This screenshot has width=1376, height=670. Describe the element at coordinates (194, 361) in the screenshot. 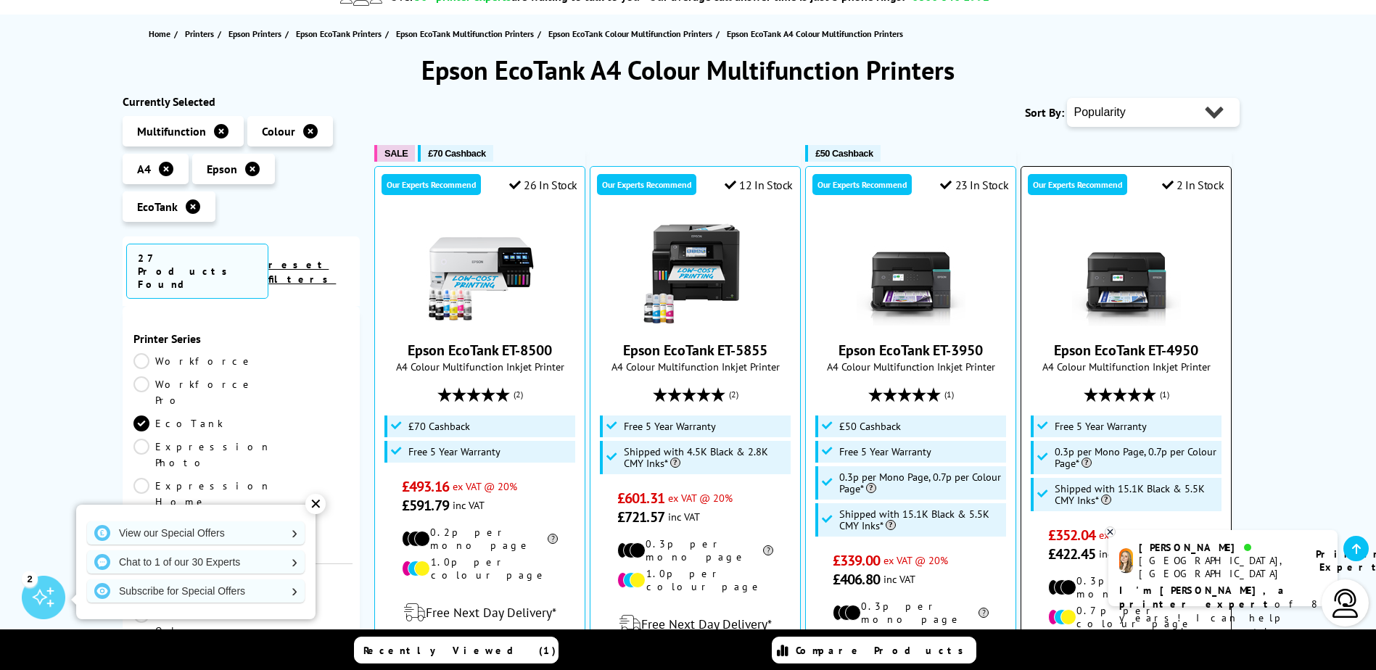

I see `a: Workforce` at that location.